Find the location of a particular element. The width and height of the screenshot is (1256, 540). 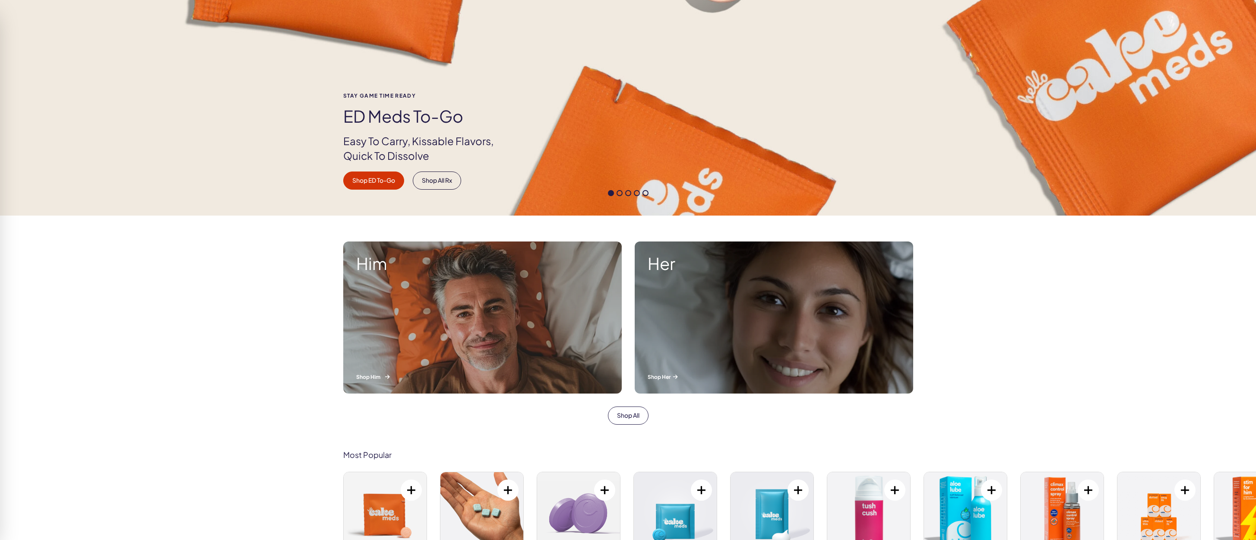

h1: ED Meds to-go is located at coordinates (426, 116).